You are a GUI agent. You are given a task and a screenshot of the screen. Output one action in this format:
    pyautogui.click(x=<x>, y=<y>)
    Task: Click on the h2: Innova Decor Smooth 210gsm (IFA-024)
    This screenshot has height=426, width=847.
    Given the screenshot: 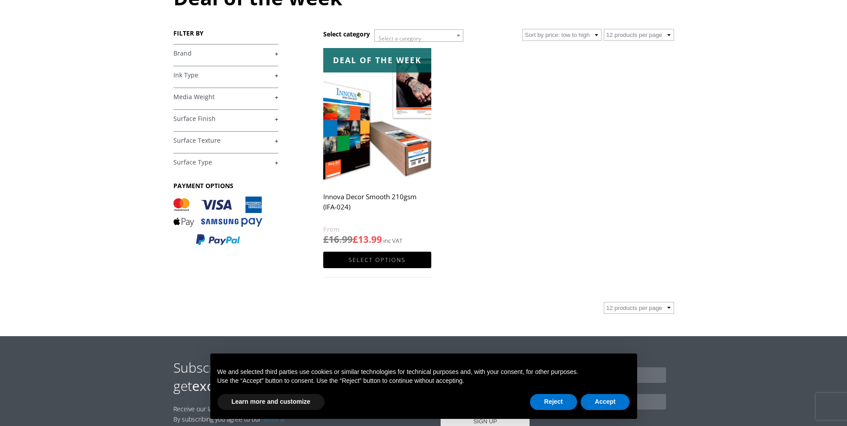 What is the action you would take?
    pyautogui.click(x=377, y=206)
    